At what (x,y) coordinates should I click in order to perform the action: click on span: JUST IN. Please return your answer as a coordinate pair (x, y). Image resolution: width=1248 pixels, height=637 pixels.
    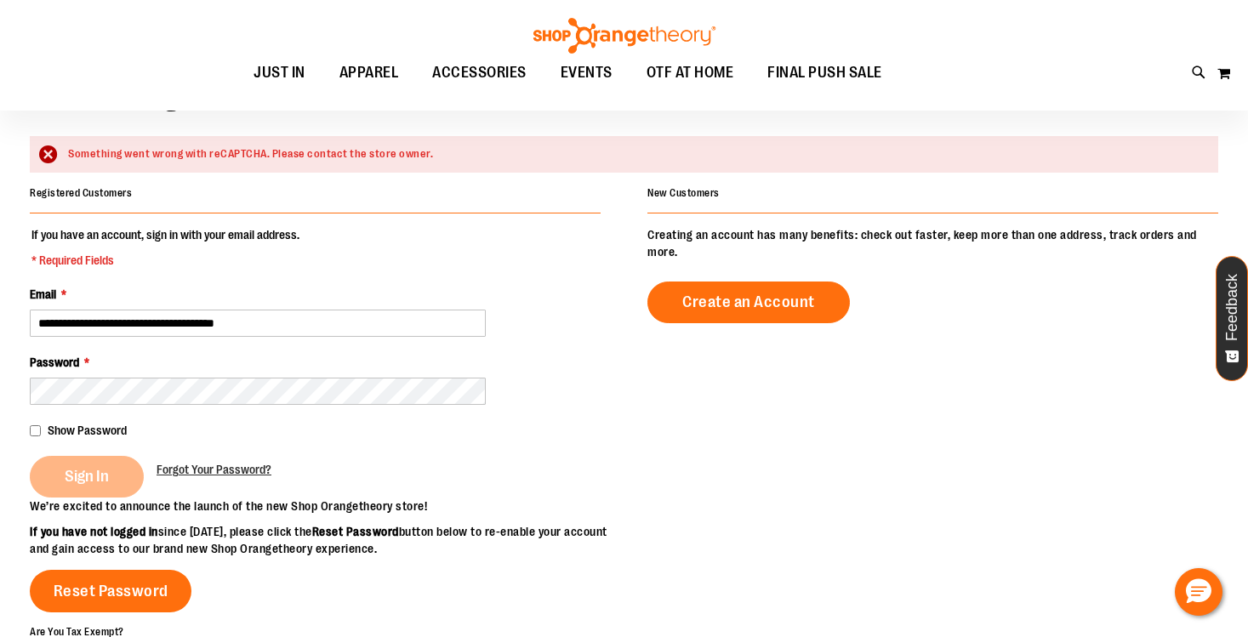
    Looking at the image, I should click on (279, 72).